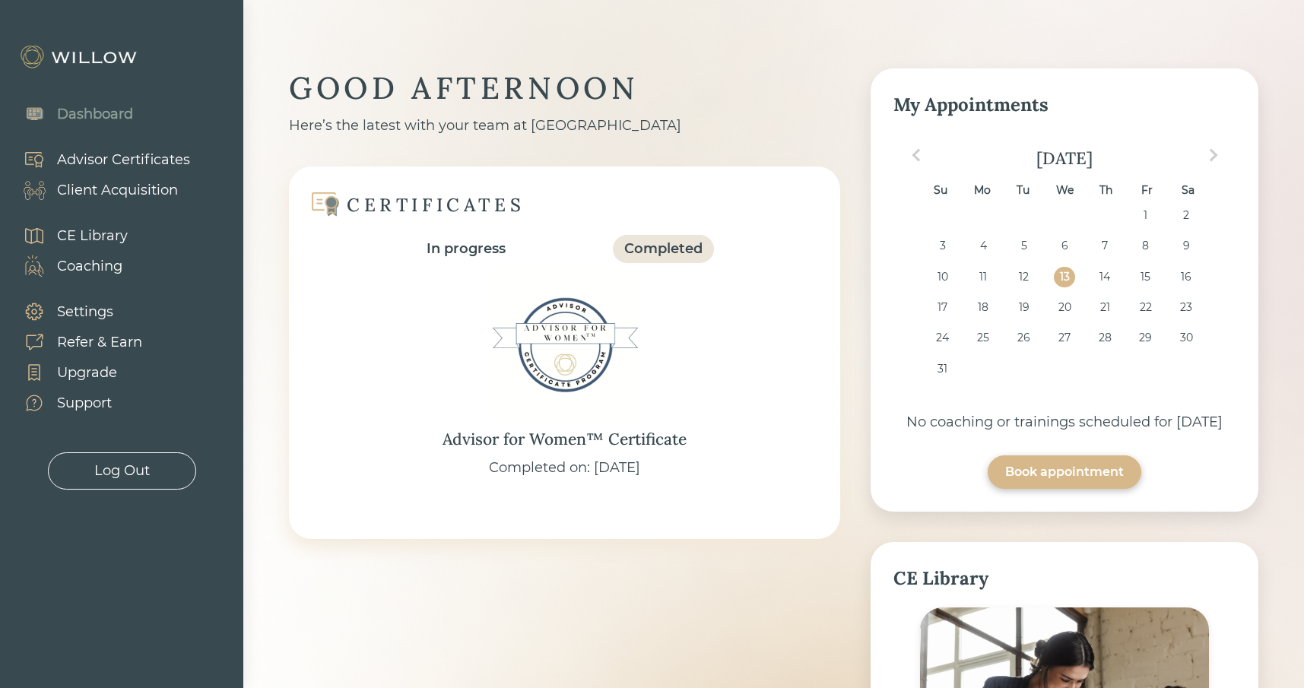 The height and width of the screenshot is (688, 1304). Describe the element at coordinates (84, 403) in the screenshot. I see `div: Support` at that location.